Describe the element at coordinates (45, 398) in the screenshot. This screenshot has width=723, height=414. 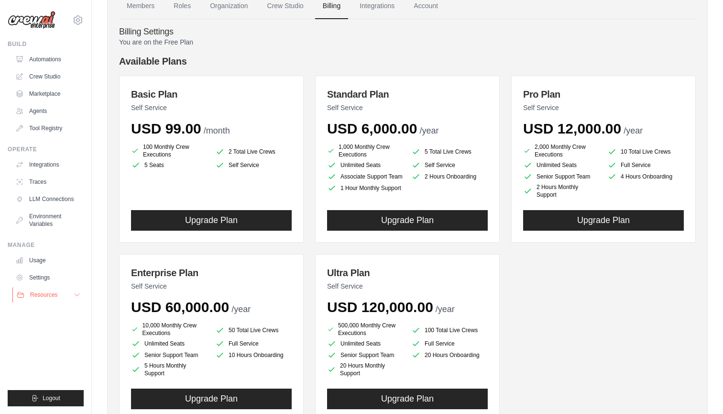
I see `button: Logout` at that location.